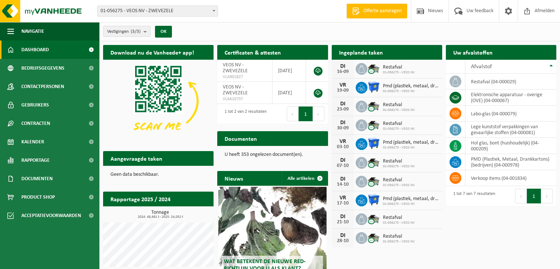 This screenshot has width=560, height=269. Describe the element at coordinates (343, 241) in the screenshot. I see `div: 28-10` at that location.